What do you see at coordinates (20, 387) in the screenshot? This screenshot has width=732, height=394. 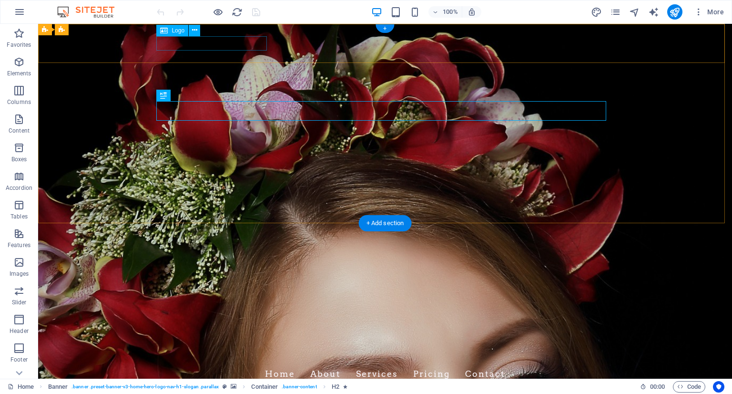 I see `a: Click to cancel selection. Double-click to open Pages` at bounding box center [20, 387].